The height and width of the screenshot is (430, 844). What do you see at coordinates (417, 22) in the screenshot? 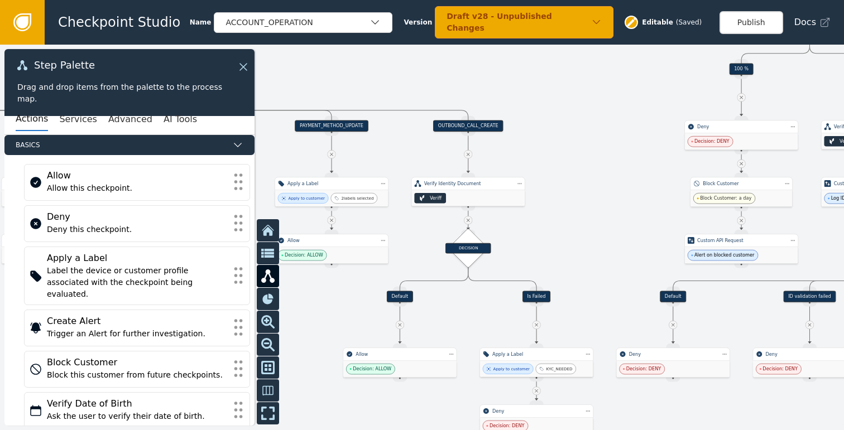
I see `span: Version` at bounding box center [417, 22].